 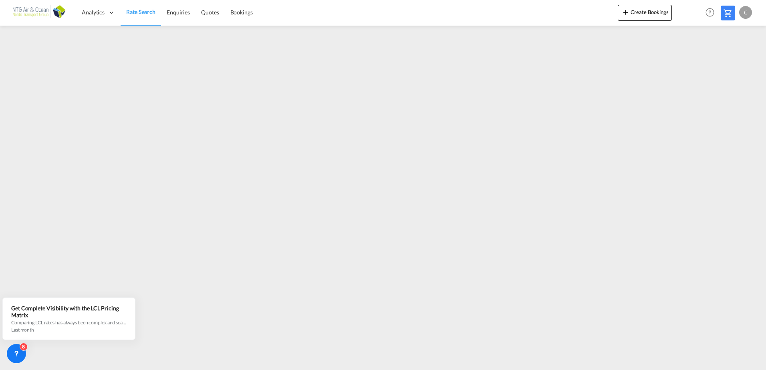 What do you see at coordinates (210, 12) in the screenshot?
I see `span: Quotes` at bounding box center [210, 12].